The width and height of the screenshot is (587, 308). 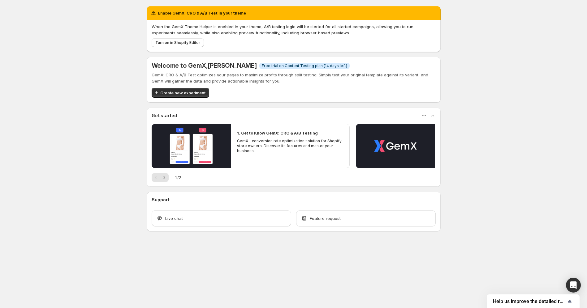 What do you see at coordinates (178, 177) in the screenshot?
I see `span: 1 / 2` at bounding box center [178, 177].